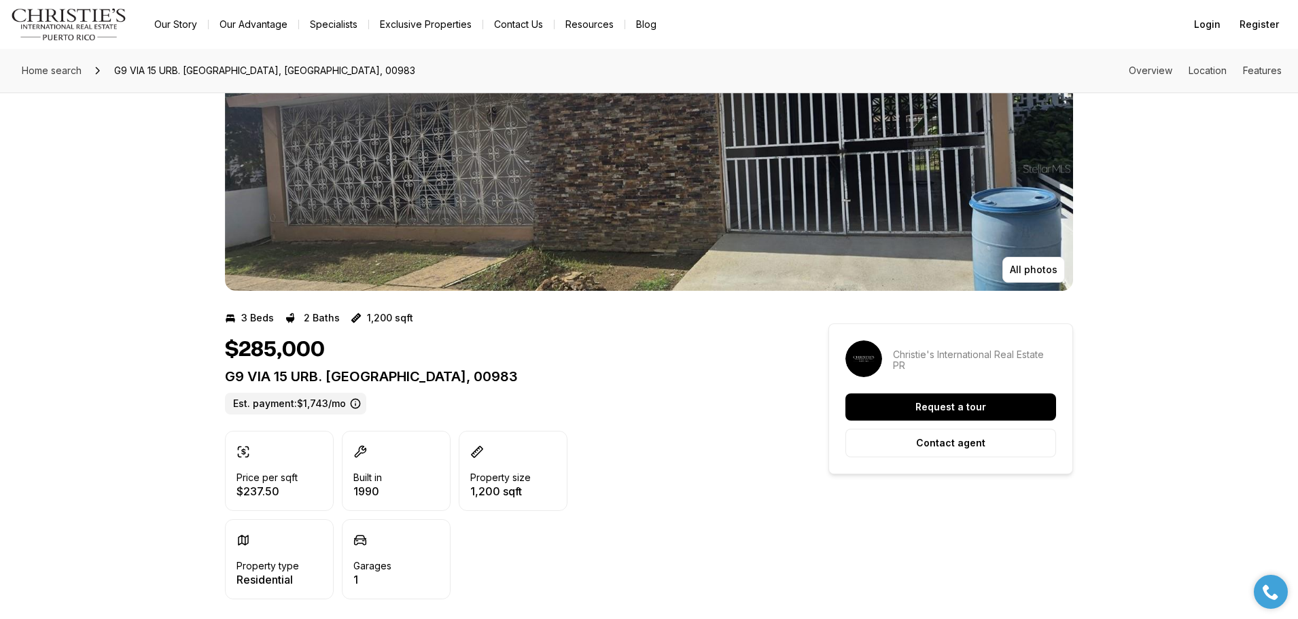 This screenshot has width=1298, height=619. Describe the element at coordinates (1151, 70) in the screenshot. I see `a: Skip to: Overview` at that location.